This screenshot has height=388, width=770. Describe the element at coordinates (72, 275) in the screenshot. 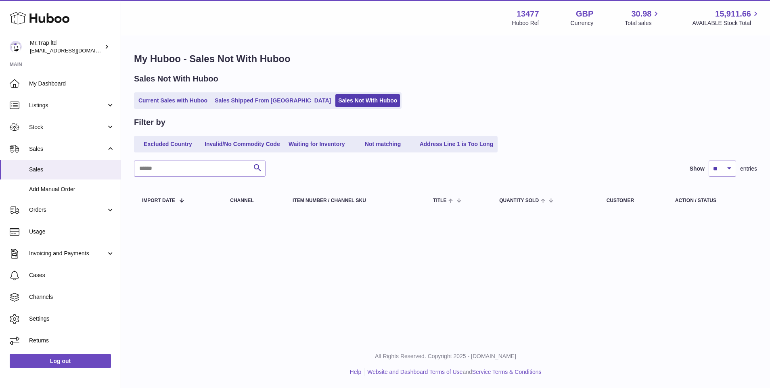

I see `span: Cases` at that location.